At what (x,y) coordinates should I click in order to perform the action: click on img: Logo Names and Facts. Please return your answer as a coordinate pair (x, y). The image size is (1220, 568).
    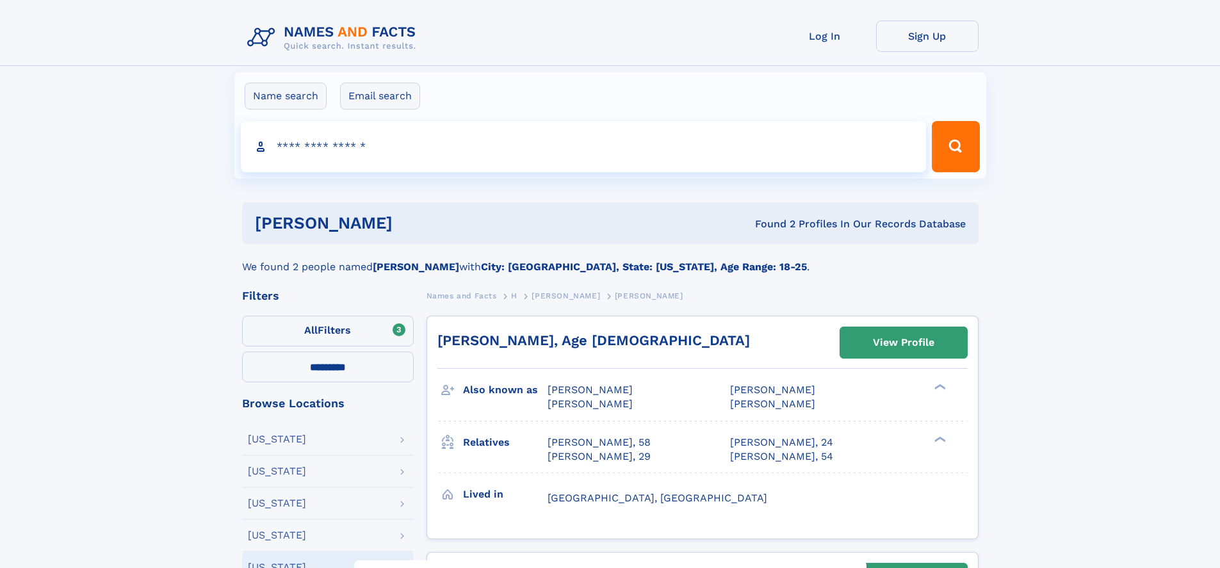
    Looking at the image, I should click on (334, 38).